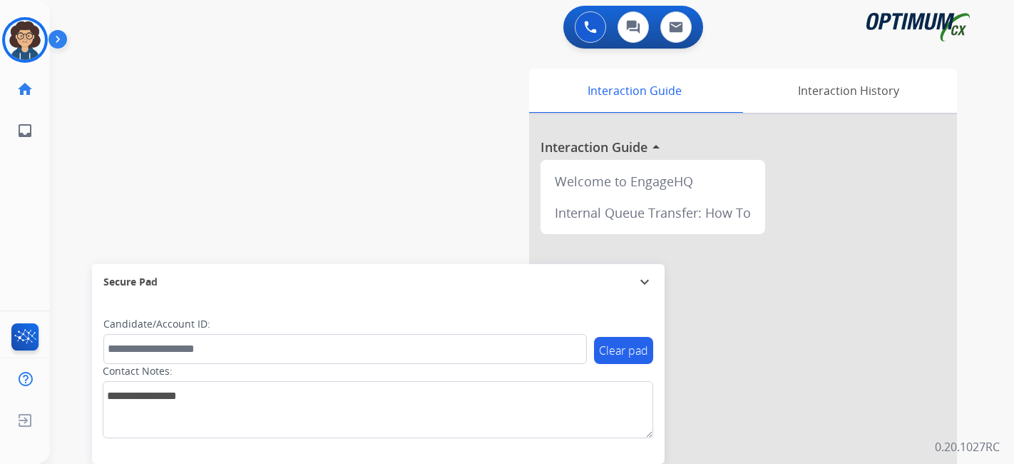  I want to click on label: Candidate/Account ID:, so click(157, 324).